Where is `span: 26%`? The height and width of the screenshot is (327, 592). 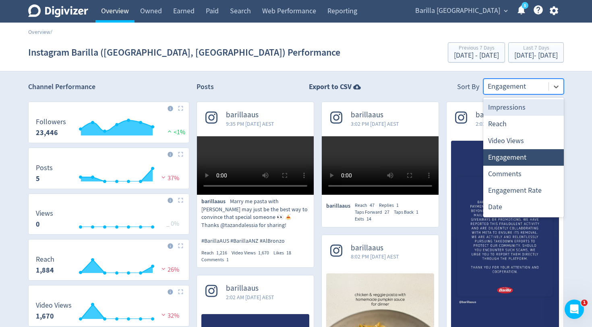 span: 26% is located at coordinates (169, 269).